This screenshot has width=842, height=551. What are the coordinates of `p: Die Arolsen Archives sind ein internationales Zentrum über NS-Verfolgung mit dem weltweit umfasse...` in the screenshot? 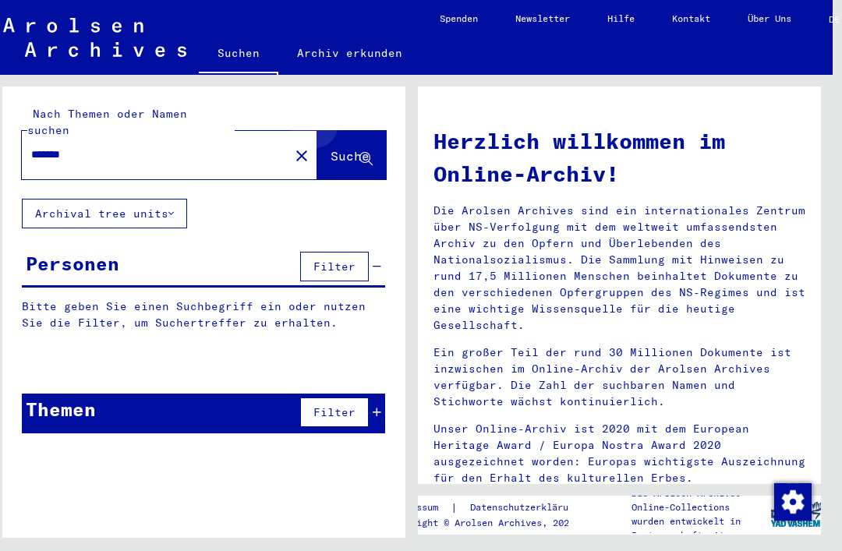 It's located at (619, 268).